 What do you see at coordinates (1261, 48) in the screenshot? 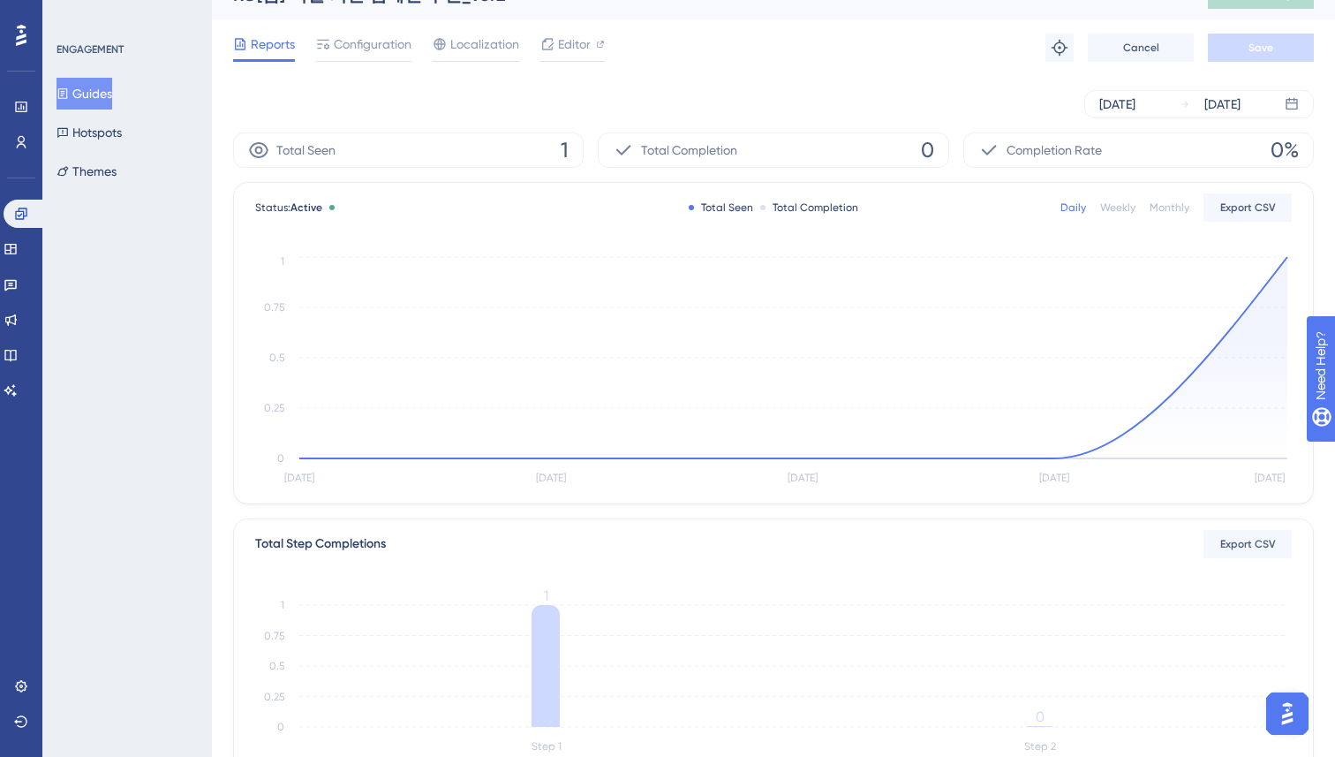
I see `button: Save` at bounding box center [1261, 48].